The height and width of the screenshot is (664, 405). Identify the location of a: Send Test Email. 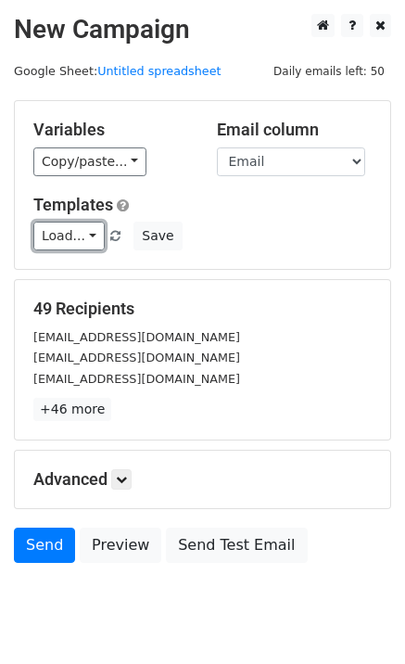
(236, 545).